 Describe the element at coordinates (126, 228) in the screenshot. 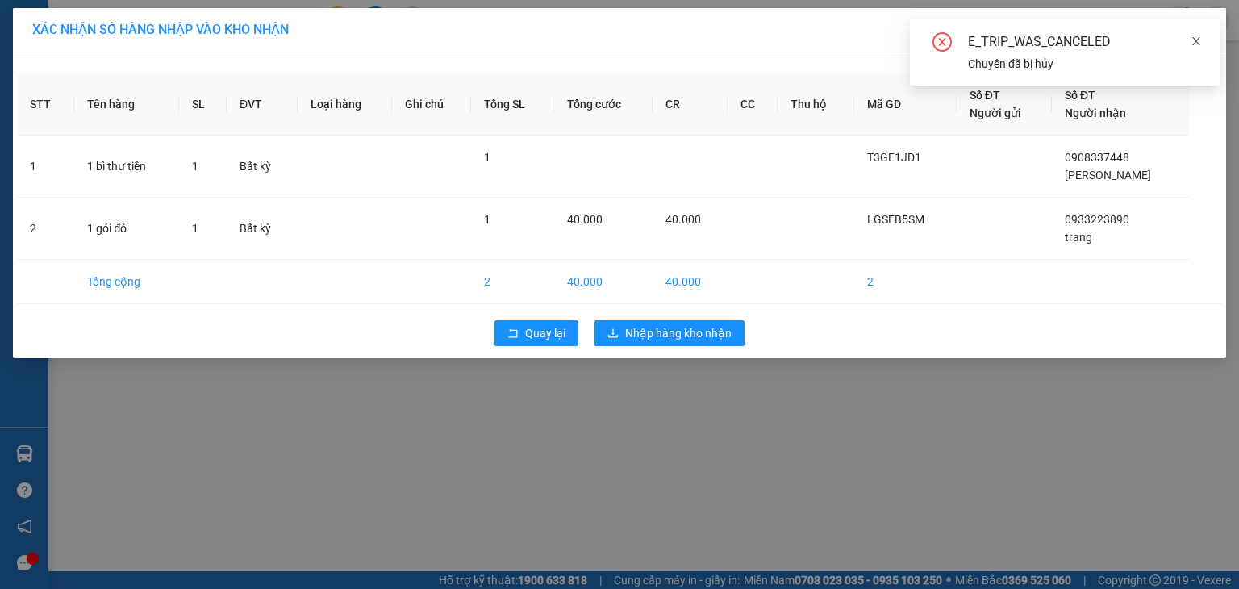

I see `td: 1 gói đỏ` at that location.